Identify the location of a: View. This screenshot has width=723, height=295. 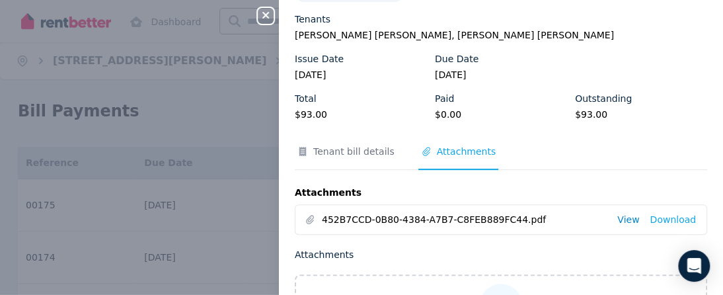
(628, 219).